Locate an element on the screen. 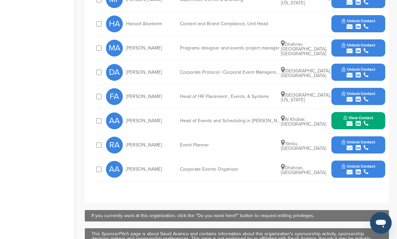 The height and width of the screenshot is (239, 397). div: Head of HR Placement , Events, & Systems is located at coordinates (230, 97).